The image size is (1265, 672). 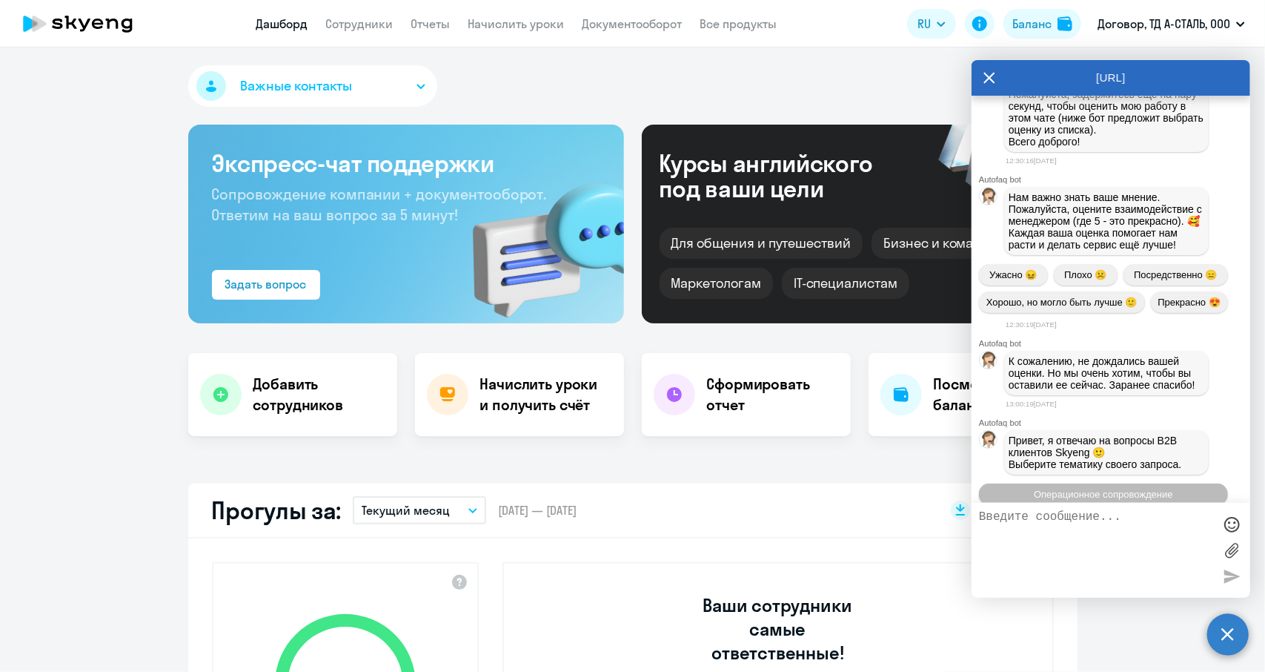 What do you see at coordinates (1190, 302) in the screenshot?
I see `span: Прекрасно 😍` at bounding box center [1190, 302].